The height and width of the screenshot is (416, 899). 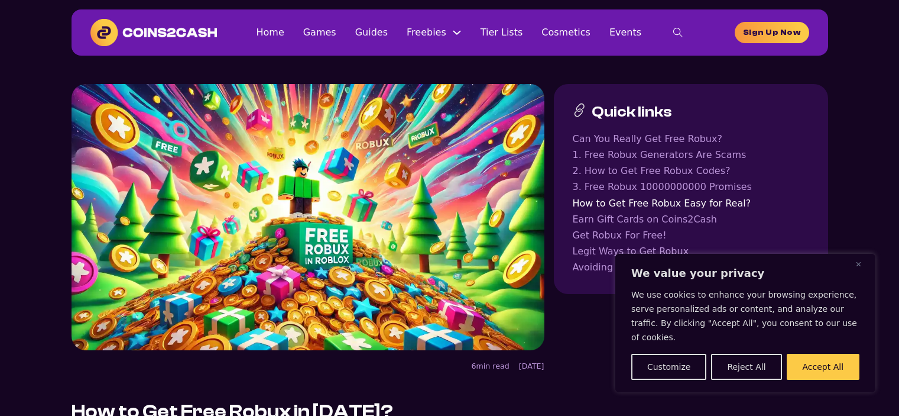 I want to click on a: Cosmetics, so click(x=566, y=32).